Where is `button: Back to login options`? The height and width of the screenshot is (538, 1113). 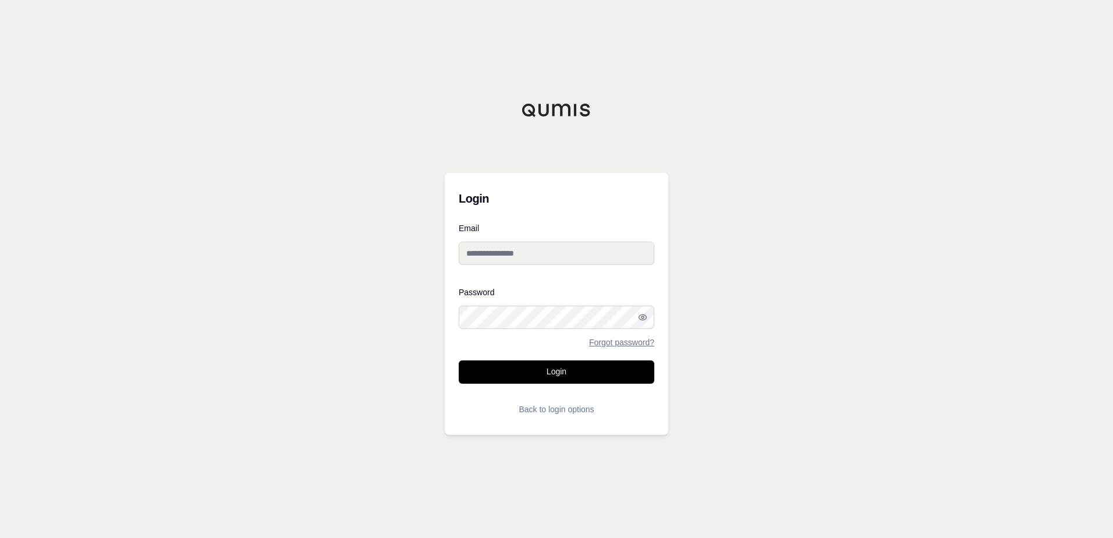 button: Back to login options is located at coordinates (557, 409).